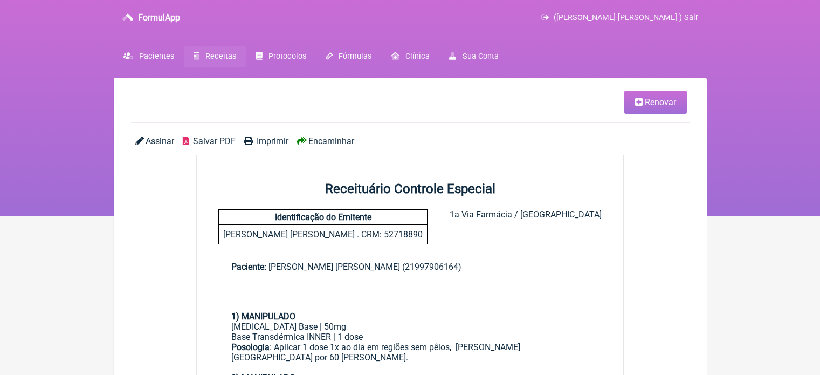  What do you see at coordinates (287, 56) in the screenshot?
I see `span: Protocolos` at bounding box center [287, 56].